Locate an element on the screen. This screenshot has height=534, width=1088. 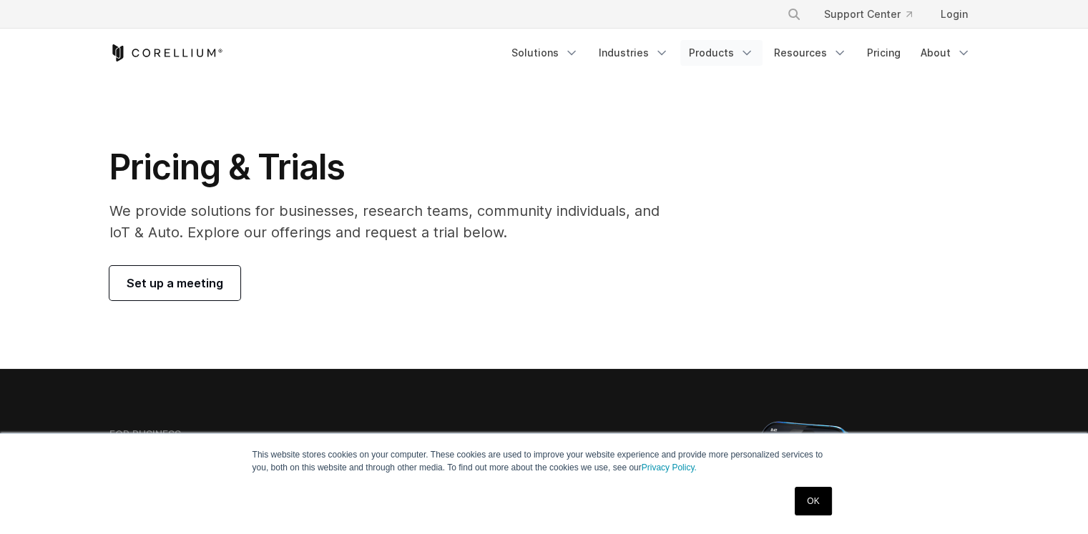
h1: Pricing & Trials is located at coordinates (394, 167).